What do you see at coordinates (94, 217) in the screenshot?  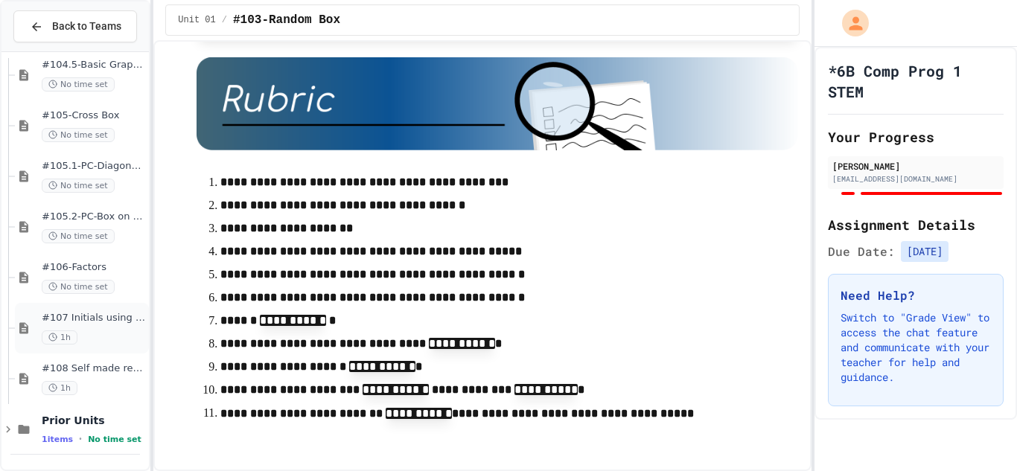 I see `span: #105.2-PC-Box on Box` at bounding box center [94, 217].